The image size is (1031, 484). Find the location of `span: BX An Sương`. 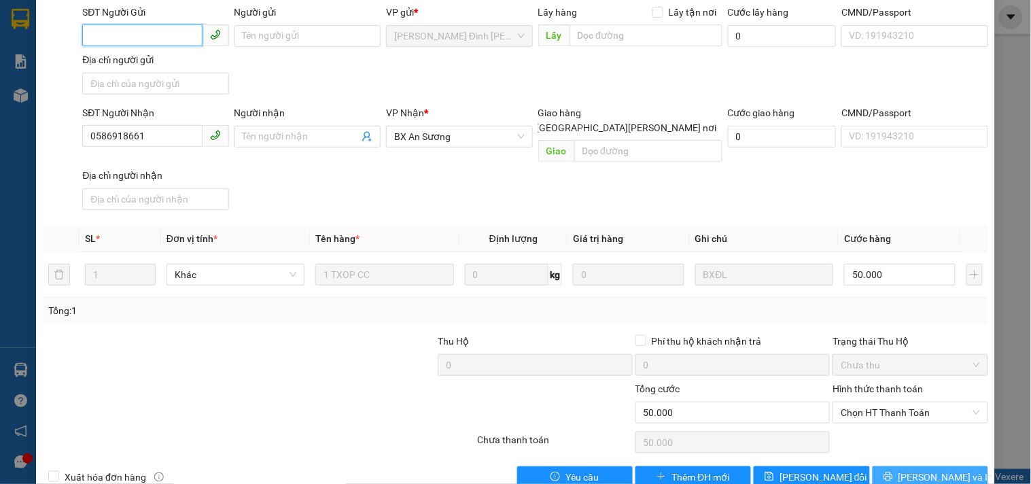

span: BX An Sương is located at coordinates (459, 137).